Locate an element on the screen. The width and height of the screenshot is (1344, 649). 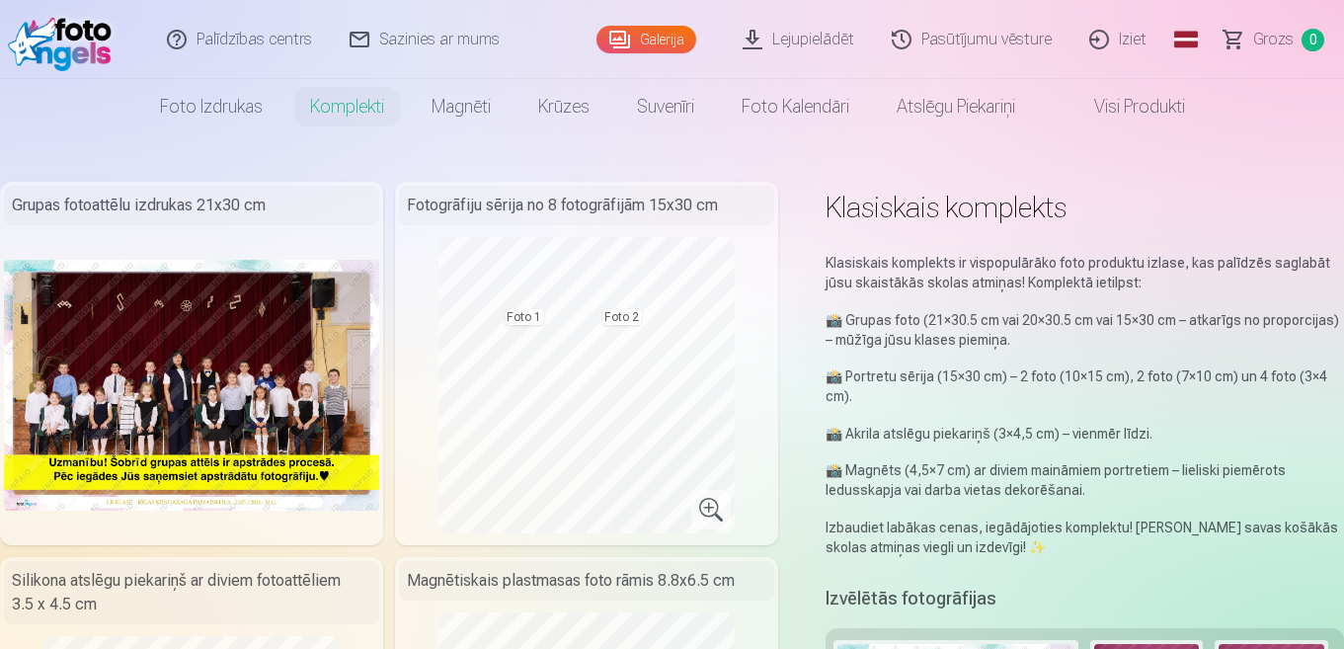
a: Magnēti is located at coordinates (461, 107).